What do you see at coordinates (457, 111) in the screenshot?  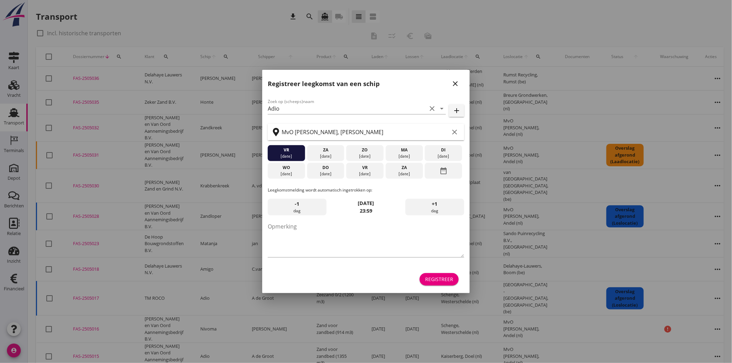 I see `i: add` at bounding box center [457, 111].